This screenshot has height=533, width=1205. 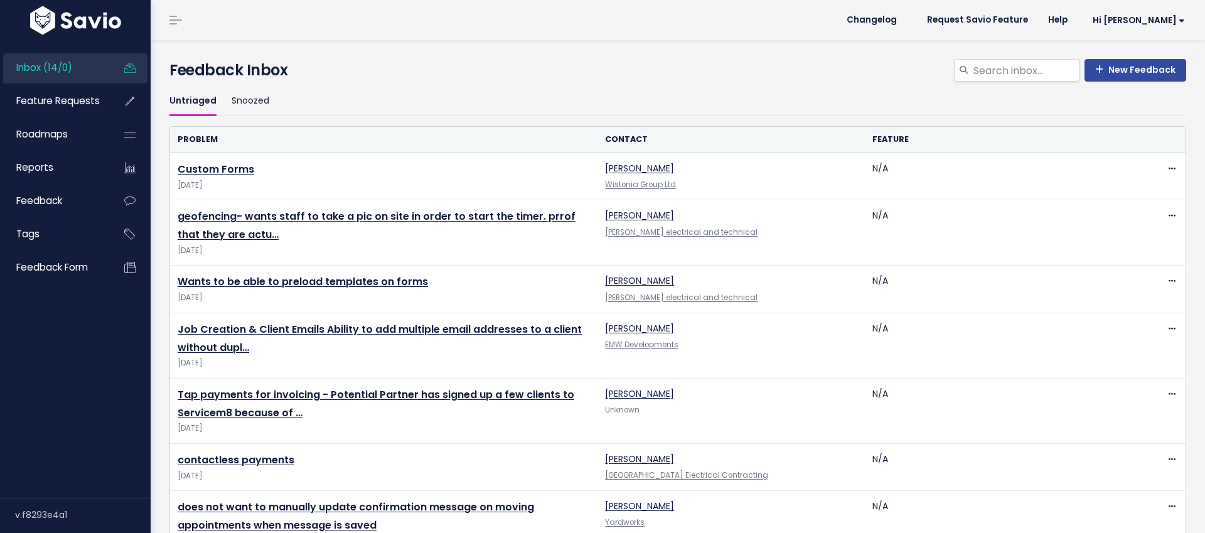 What do you see at coordinates (75, 20) in the screenshot?
I see `img: logo-white.9d6f32f41409.svg` at bounding box center [75, 20].